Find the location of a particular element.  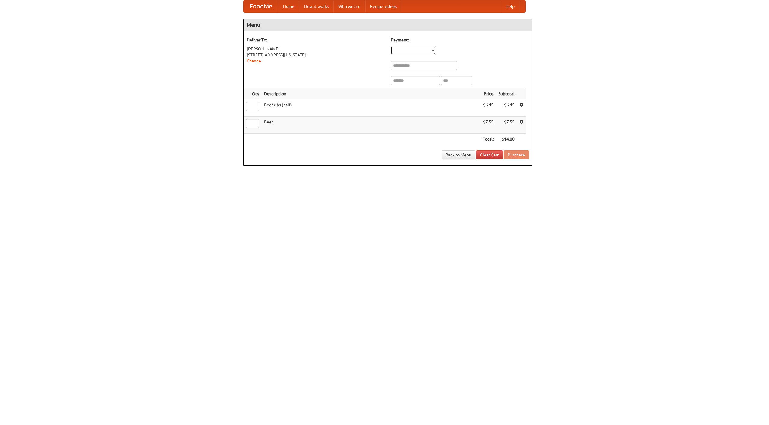

h5: Deliver To: is located at coordinates (316, 40).